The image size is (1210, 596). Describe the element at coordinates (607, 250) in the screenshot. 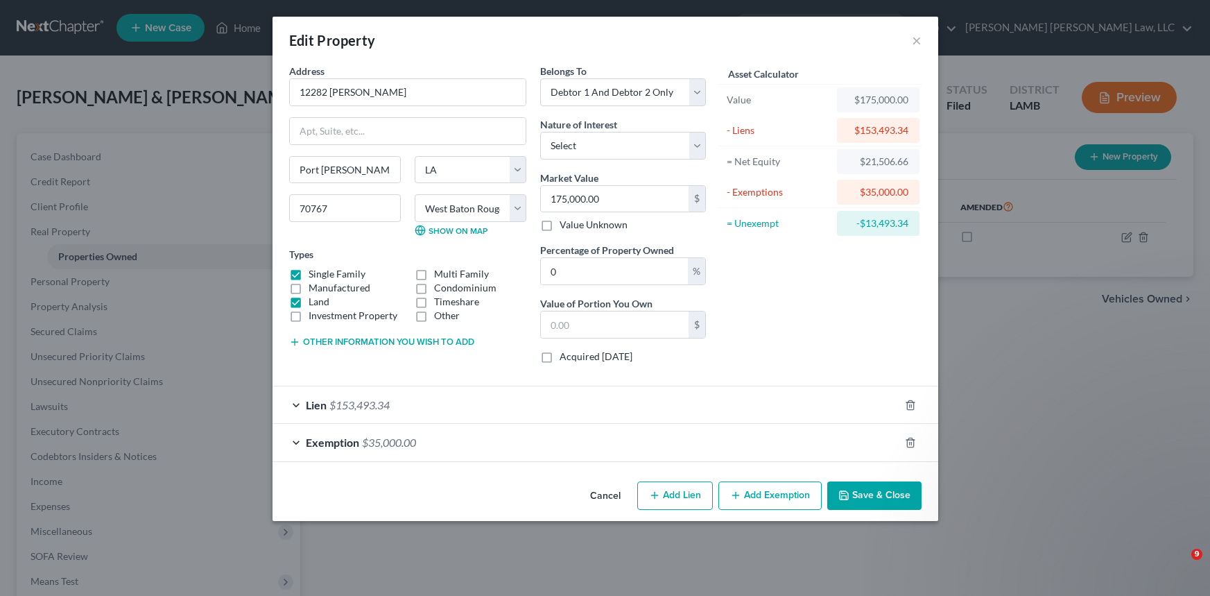

I see `label: Percentage of Property Owned` at that location.